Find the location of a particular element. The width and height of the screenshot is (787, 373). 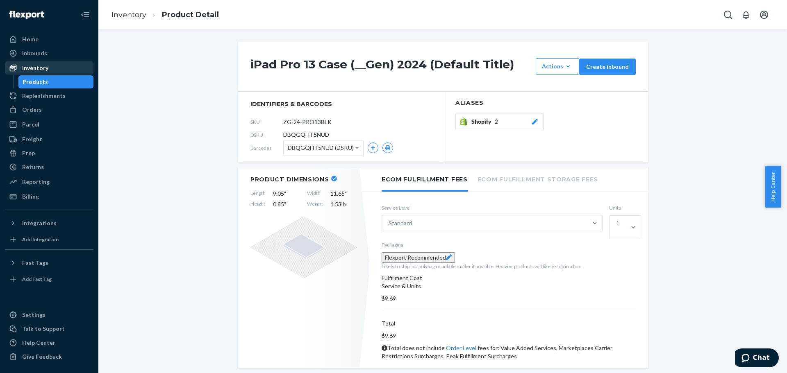

li: Ecom Fulfillment Fees is located at coordinates (425, 180).